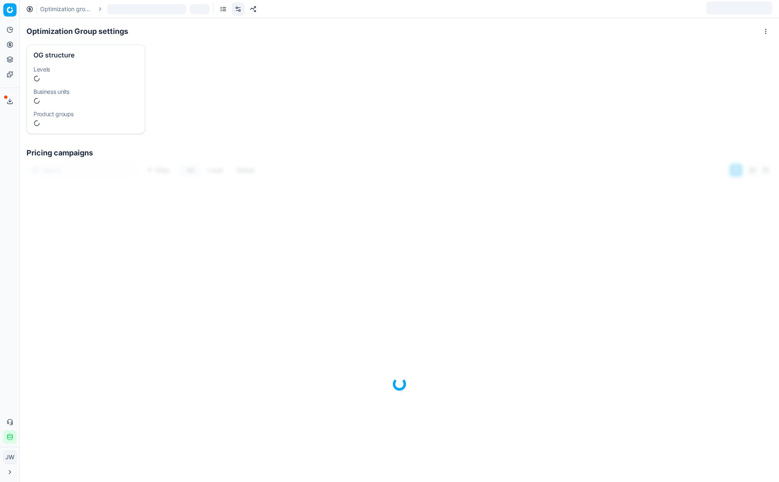  What do you see at coordinates (86, 69) in the screenshot?
I see `dt: Levels` at bounding box center [86, 69].